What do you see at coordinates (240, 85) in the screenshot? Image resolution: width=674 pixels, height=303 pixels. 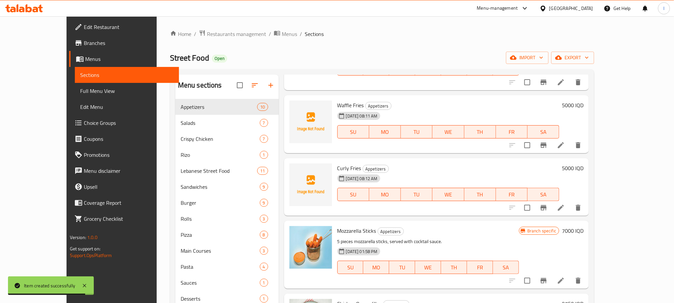 I see `span: Select all sections` at bounding box center [240, 85].